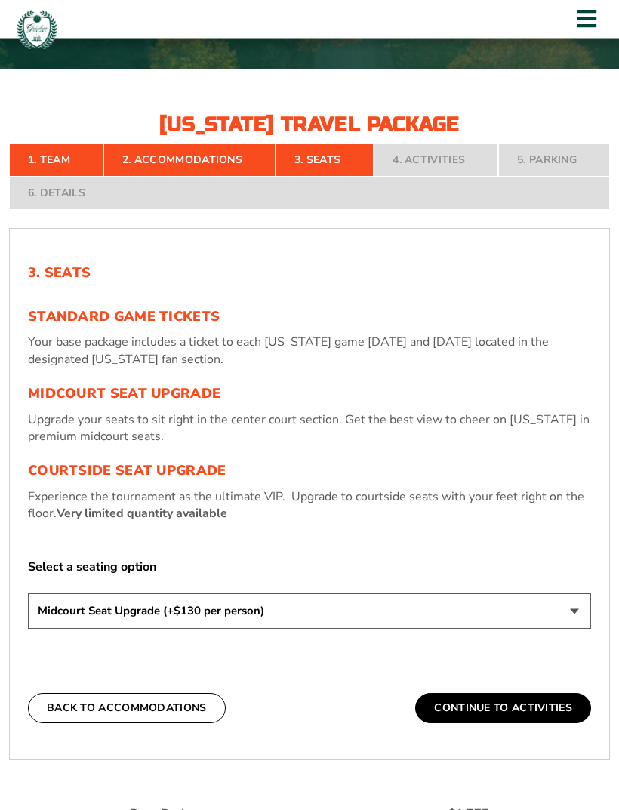  Describe the element at coordinates (309, 395) in the screenshot. I see `h3: Midcourt Seat Upgrade` at that location.